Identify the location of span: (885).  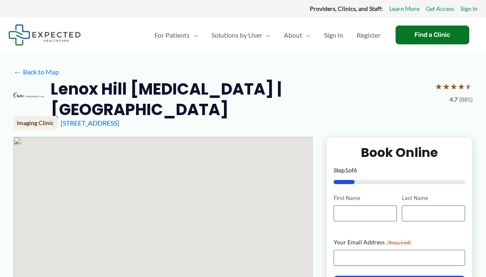
(466, 100).